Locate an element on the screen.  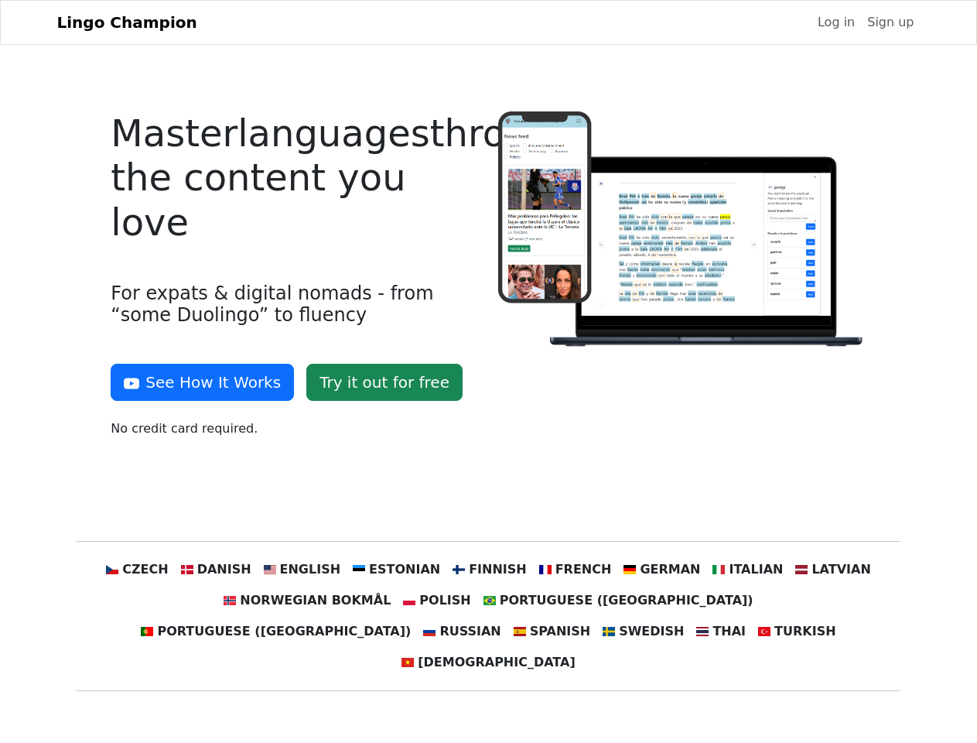
img: cz.svg is located at coordinates (112, 569).